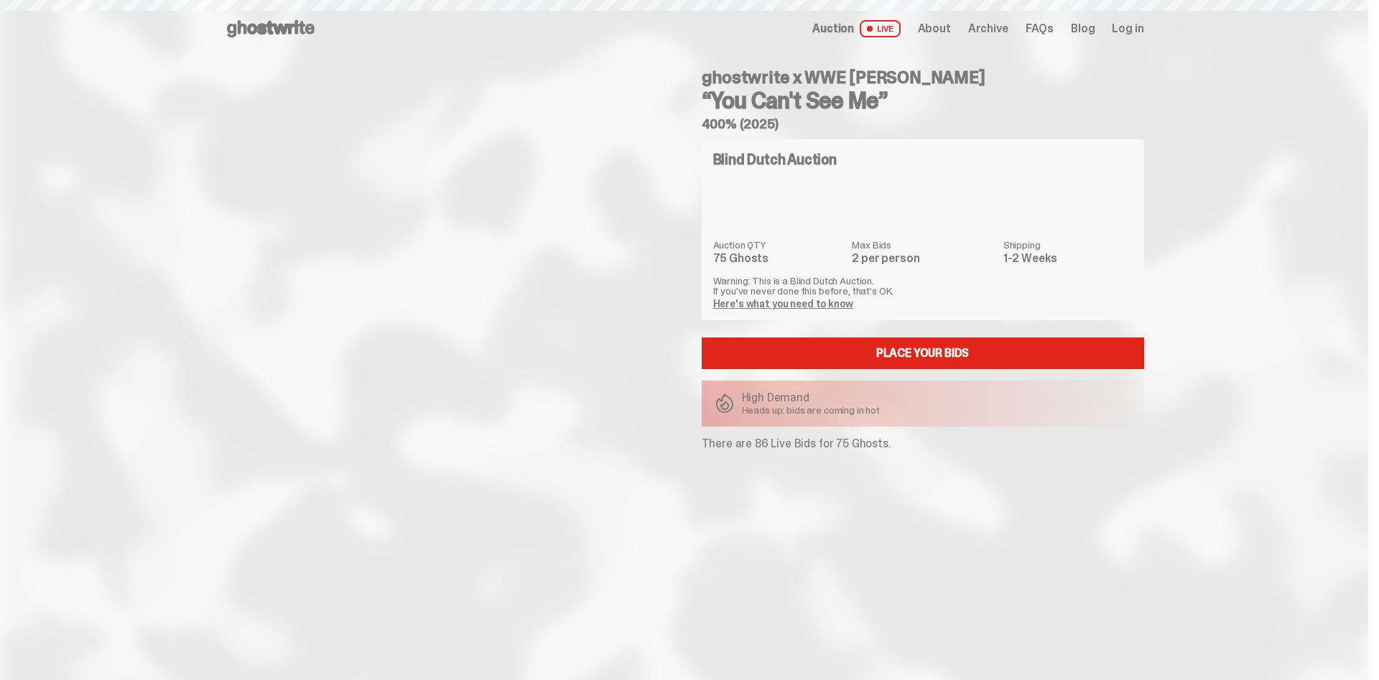  Describe the element at coordinates (779, 259) in the screenshot. I see `dd: 75 Ghosts` at that location.